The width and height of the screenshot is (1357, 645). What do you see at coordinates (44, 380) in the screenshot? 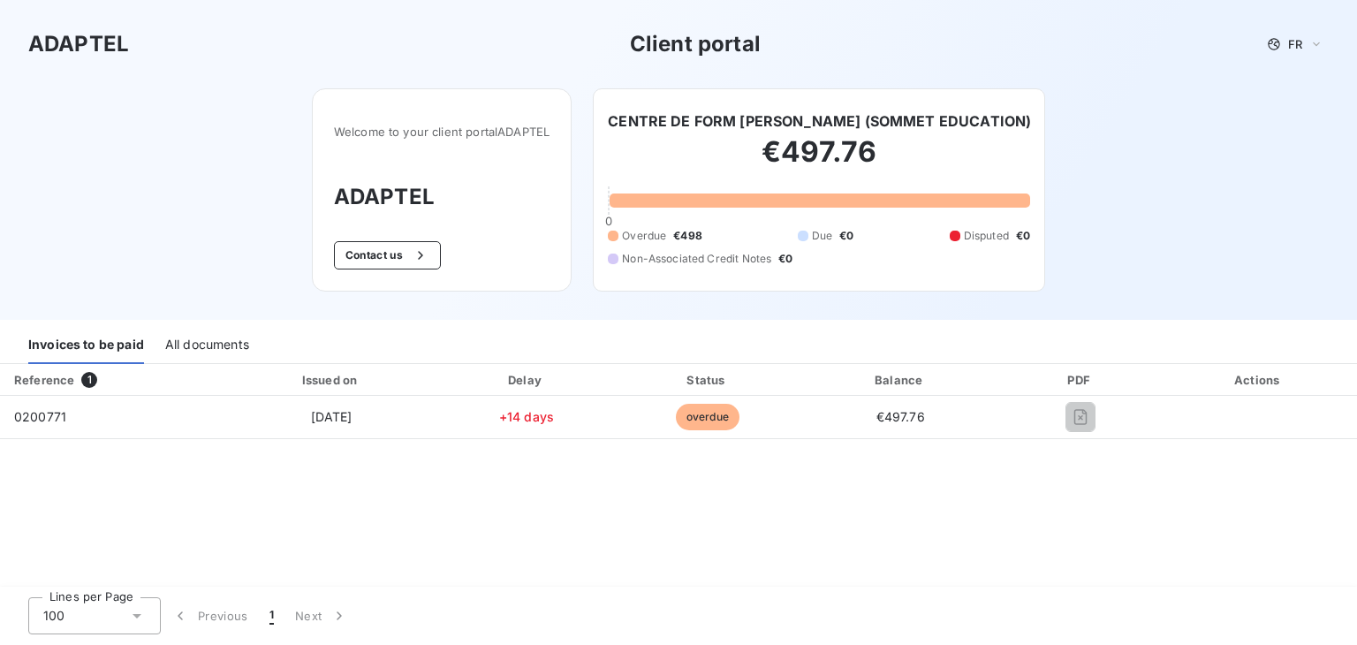
I see `div: Reference` at bounding box center [44, 380].